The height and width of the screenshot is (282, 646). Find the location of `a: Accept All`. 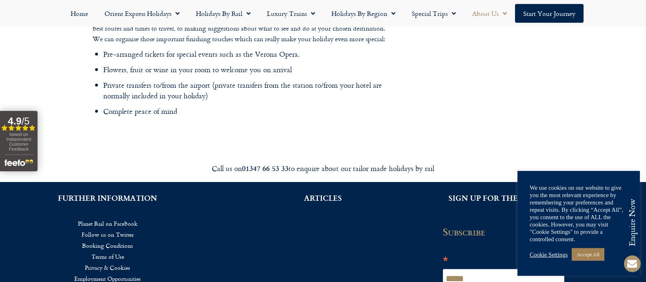

a: Accept All is located at coordinates (588, 254).